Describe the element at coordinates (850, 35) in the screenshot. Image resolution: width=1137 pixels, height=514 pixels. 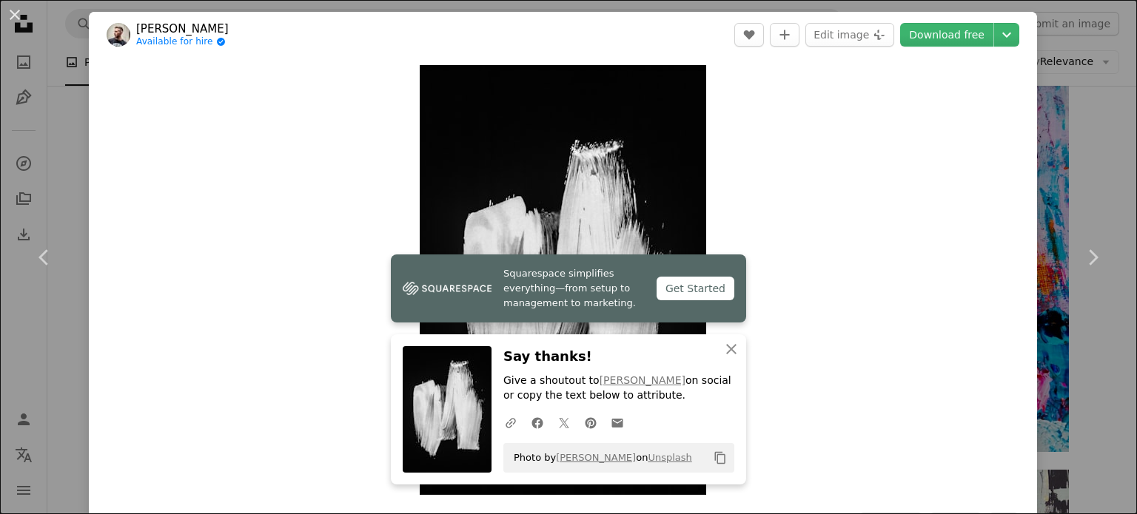
I see `button: Edit image` at that location.